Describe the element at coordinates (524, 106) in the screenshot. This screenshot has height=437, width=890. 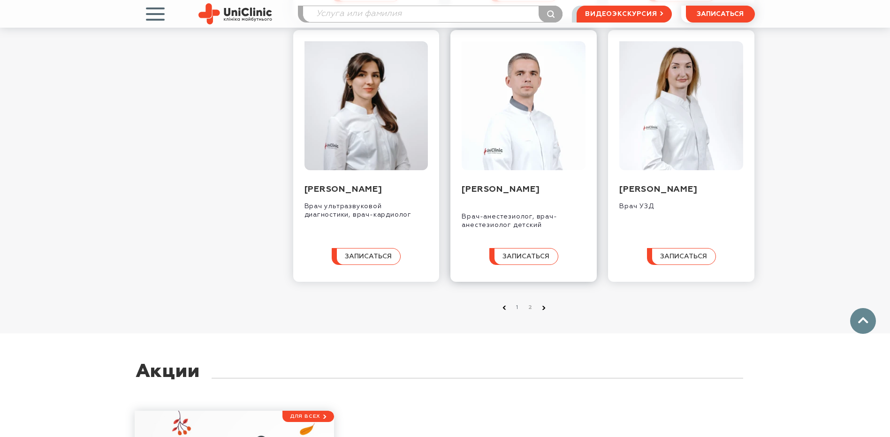
I see `a: Климов Антон Юрьевич` at that location.